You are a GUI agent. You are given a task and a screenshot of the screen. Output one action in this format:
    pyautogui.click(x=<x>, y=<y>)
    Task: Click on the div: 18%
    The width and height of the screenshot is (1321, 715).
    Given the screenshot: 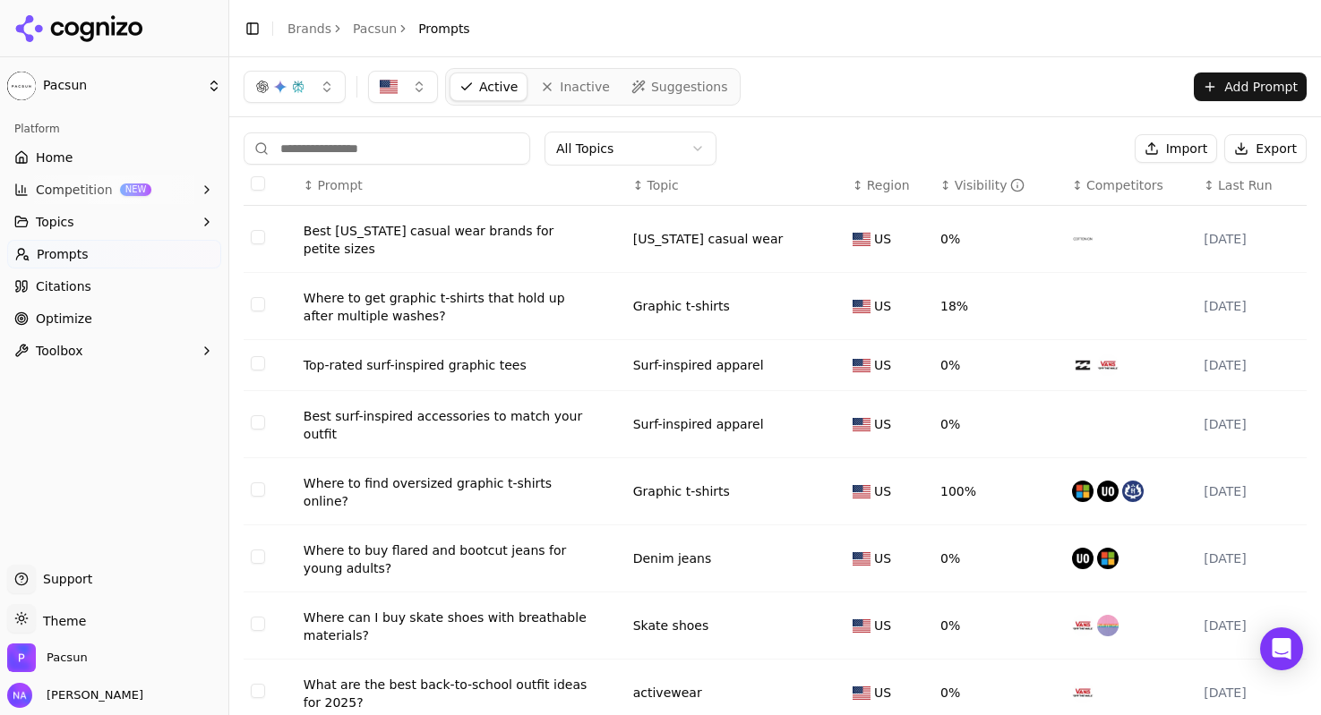 What is the action you would take?
    pyautogui.click(x=998, y=306)
    